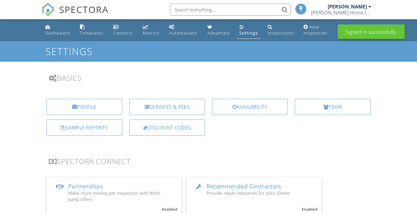 This screenshot has width=417, height=214. I want to click on span: Provide repair resources for your clients, so click(248, 193).